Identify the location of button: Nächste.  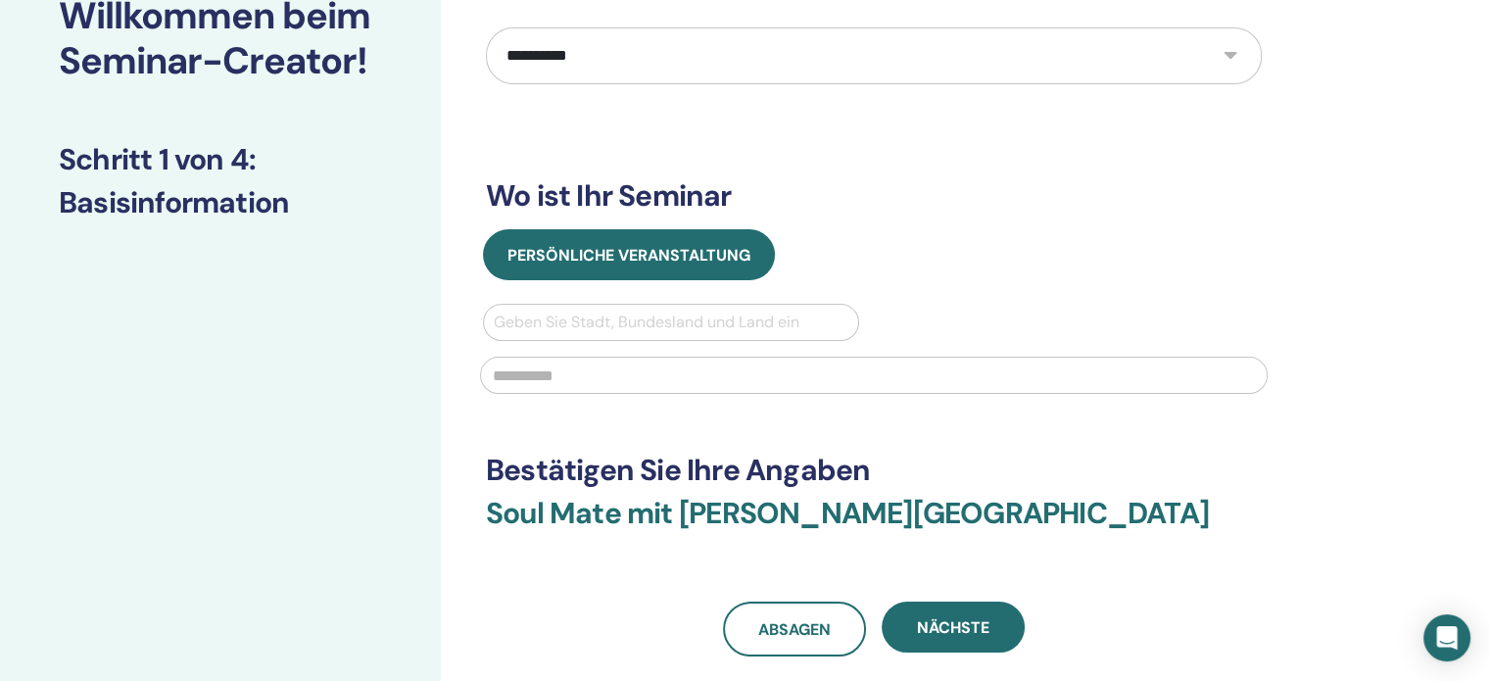
(953, 627).